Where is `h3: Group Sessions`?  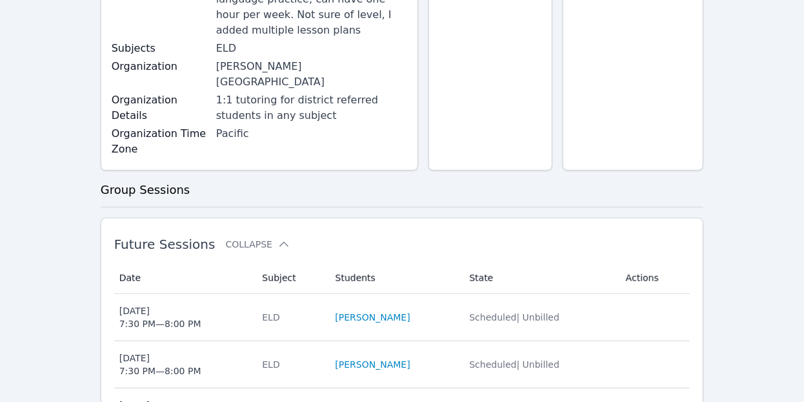 h3: Group Sessions is located at coordinates (402, 190).